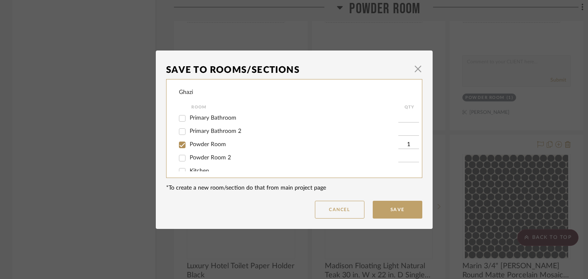  What do you see at coordinates (186, 92) in the screenshot?
I see `div: Ghazi` at bounding box center [186, 92].